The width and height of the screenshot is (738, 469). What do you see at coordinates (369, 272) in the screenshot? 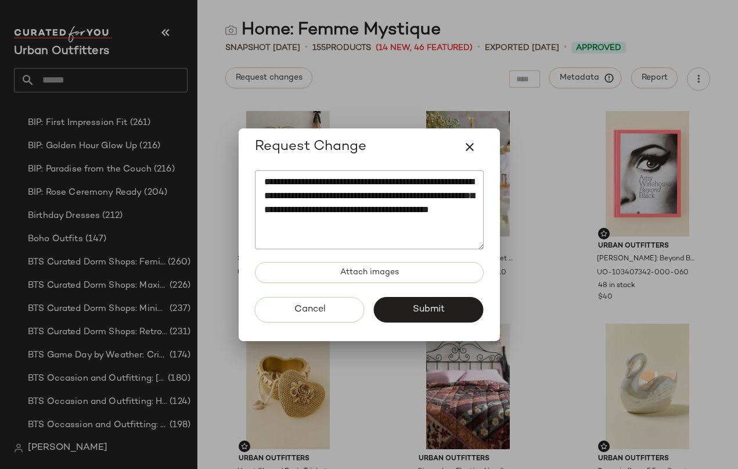
I see `button: Attach images` at bounding box center [369, 272].